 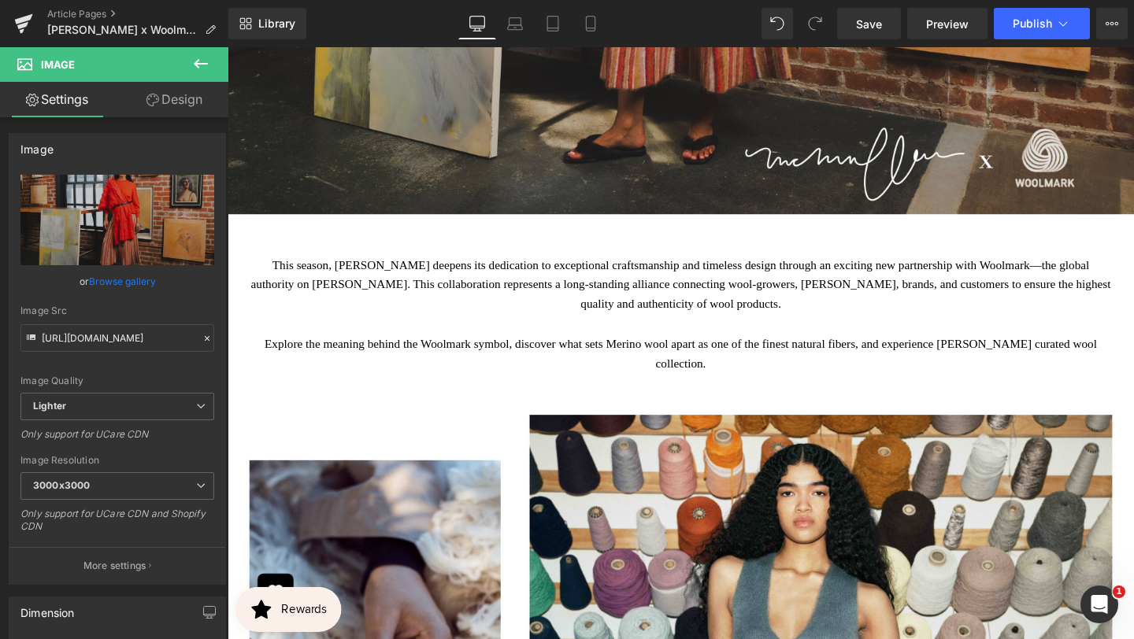 I want to click on a: Preview, so click(x=947, y=24).